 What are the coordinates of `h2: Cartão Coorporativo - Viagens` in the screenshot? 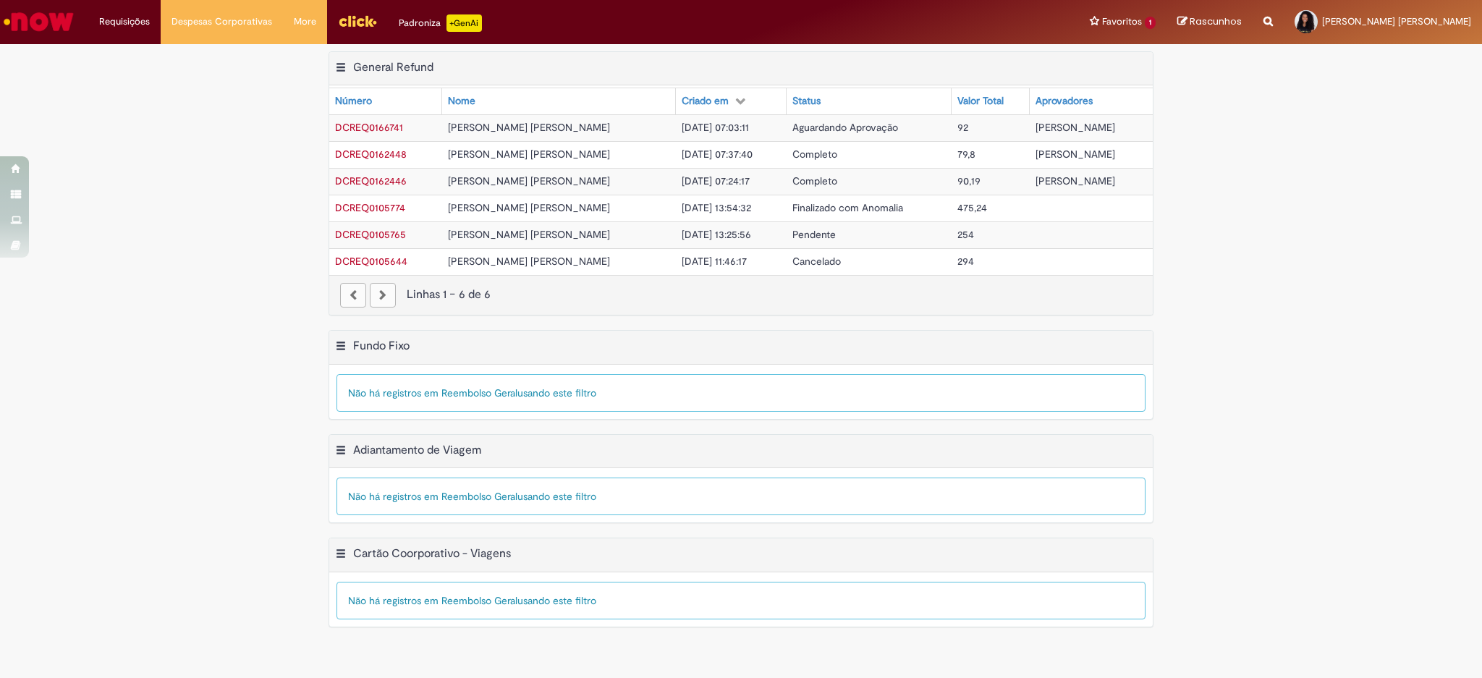 It's located at (432, 554).